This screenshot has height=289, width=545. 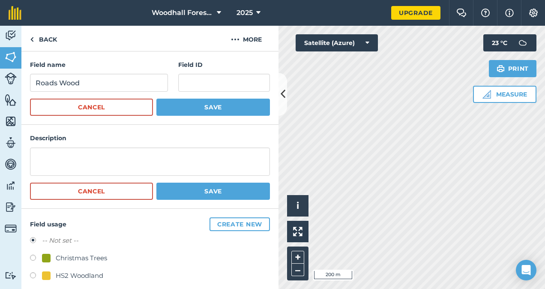 What do you see at coordinates (509, 13) in the screenshot?
I see `img: svg+xml;base64,PHN2ZyB4bWxucz0iaHR0cDovL3d3dy53My5vcmcvMjAwMC9zdmciIHdpZHRoPSIxNyIgaGVpZ2h0PSIxNy...` at bounding box center [509, 13].